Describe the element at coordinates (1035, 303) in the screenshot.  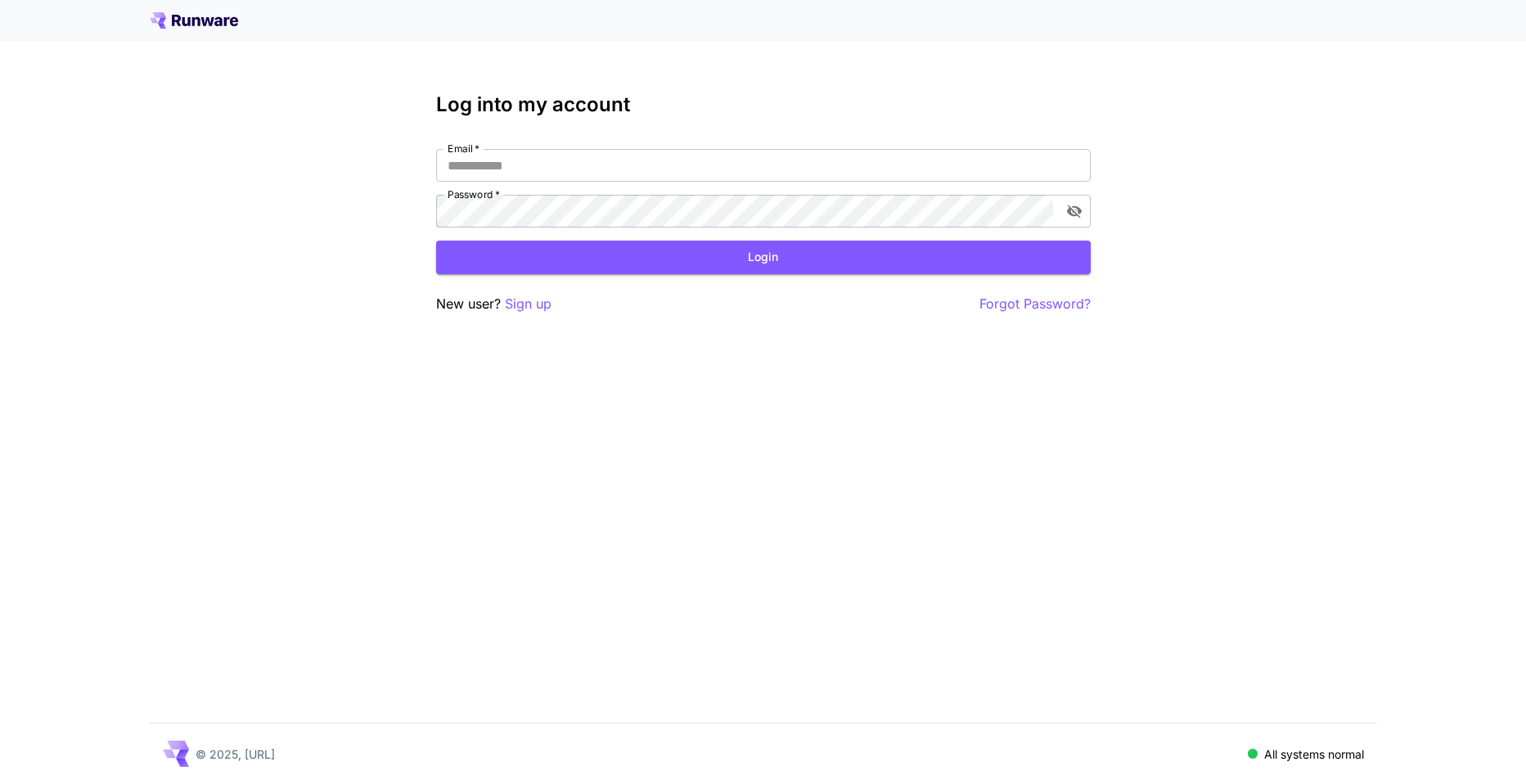
I see `p: Forgot Password?` at that location.